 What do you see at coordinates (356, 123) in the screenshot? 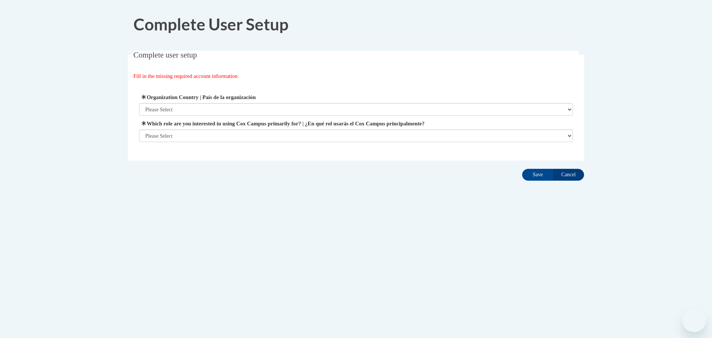
I see `label: Which role are you interested in using Cox Campus primarily for? | ¿En qué rol usarás el Cox Camp...` at bounding box center [356, 123].